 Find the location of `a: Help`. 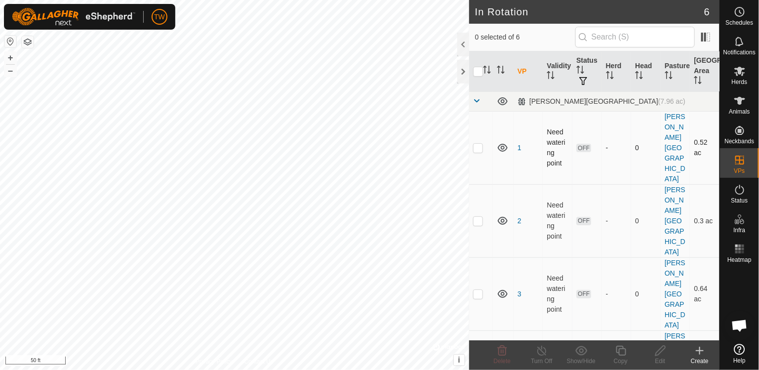

a: Help is located at coordinates (739, 353).